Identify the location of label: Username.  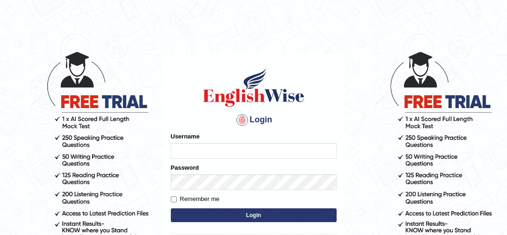
(185, 136).